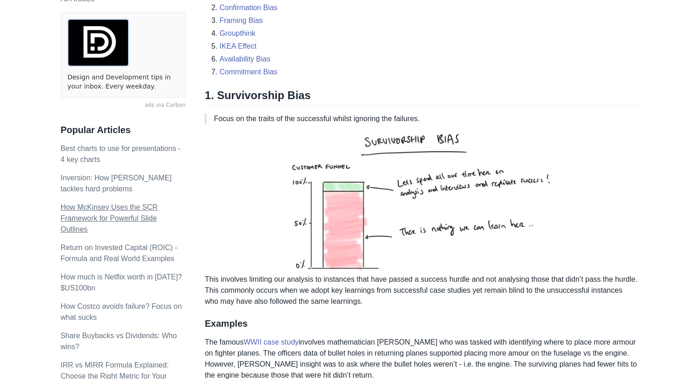 The image size is (698, 379). What do you see at coordinates (121, 312) in the screenshot?
I see `a: How Costco avoids failure? Focus on what sucks` at bounding box center [121, 312].